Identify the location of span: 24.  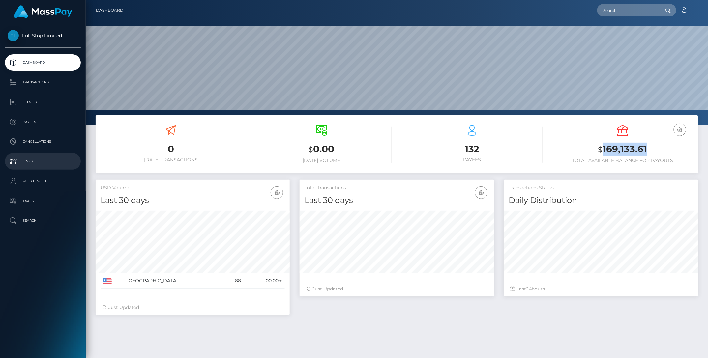
(529, 289).